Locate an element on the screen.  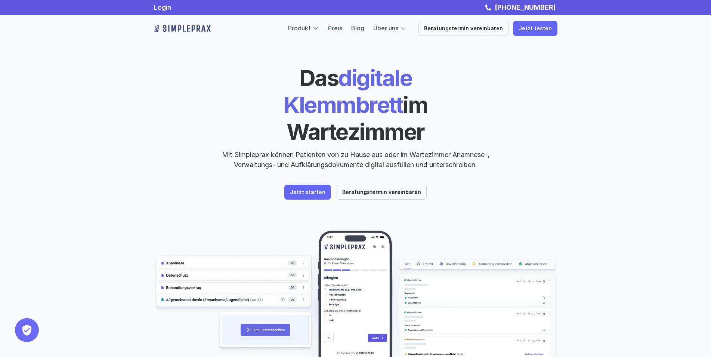
p: Mit Simpleprax können Patienten von zu Hause aus oder im Wartezimmer Anamnese-, Verwaltungs- und ... is located at coordinates (356, 160).